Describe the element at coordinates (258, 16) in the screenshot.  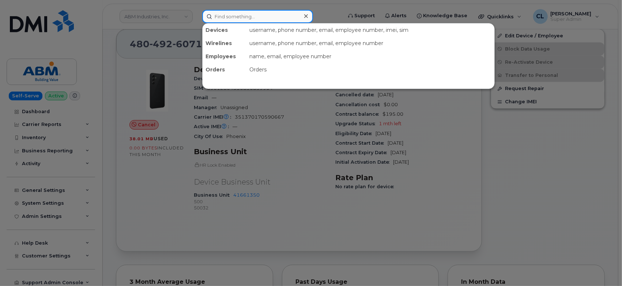
I see `input: Find something...` at that location.